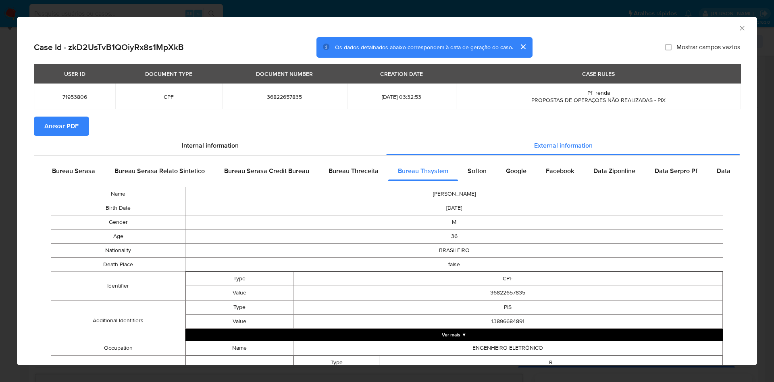 This screenshot has height=382, width=774. What do you see at coordinates (563, 145) in the screenshot?
I see `span: External information` at bounding box center [563, 145].